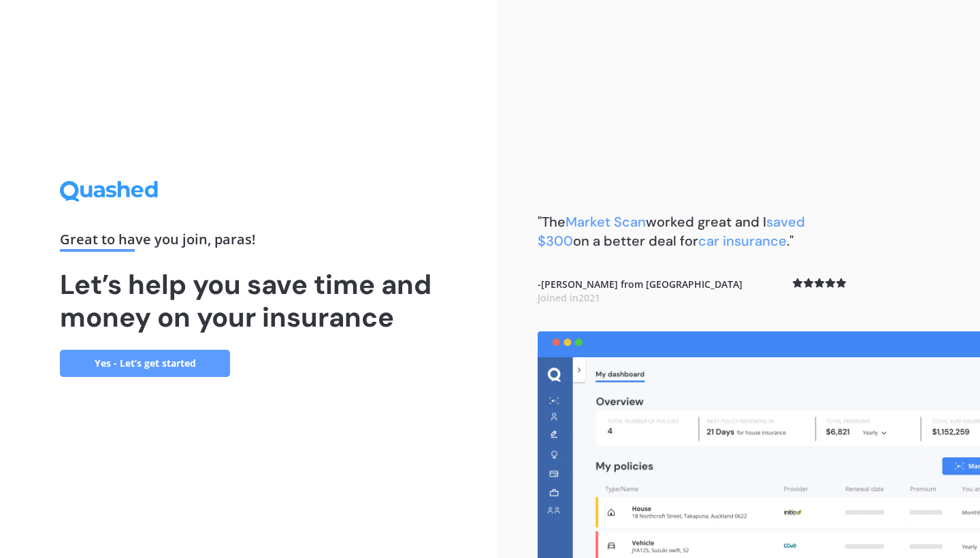  I want to click on span: saved $300, so click(671, 231).